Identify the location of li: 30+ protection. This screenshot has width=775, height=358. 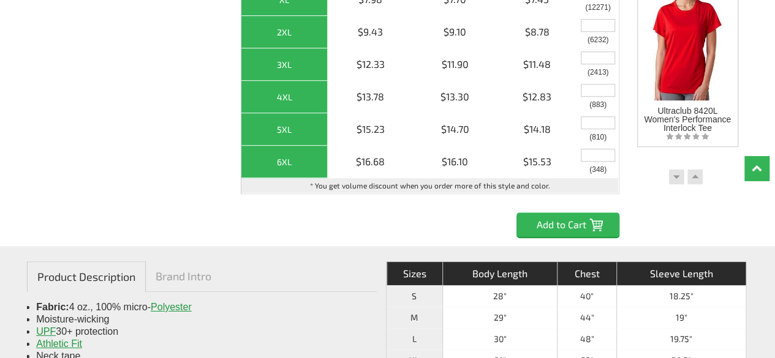
(202, 332).